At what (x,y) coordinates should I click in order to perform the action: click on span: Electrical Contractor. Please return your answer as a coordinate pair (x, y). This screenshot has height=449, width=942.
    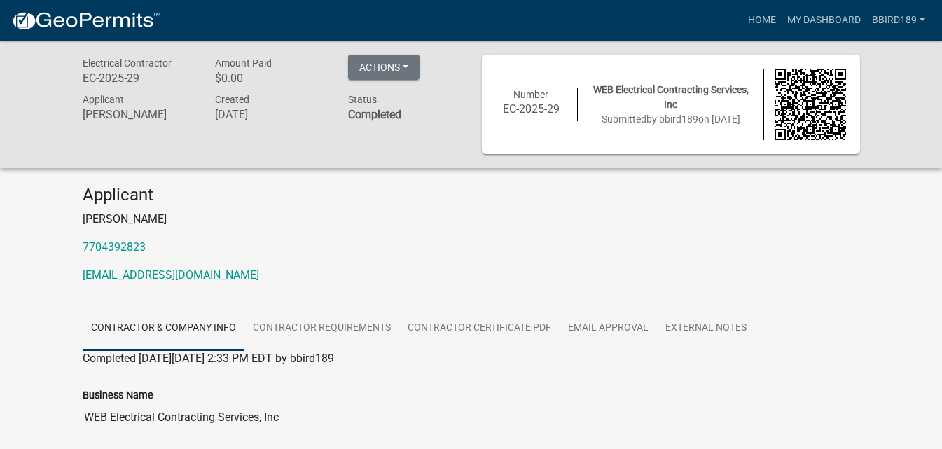
    Looking at the image, I should click on (127, 63).